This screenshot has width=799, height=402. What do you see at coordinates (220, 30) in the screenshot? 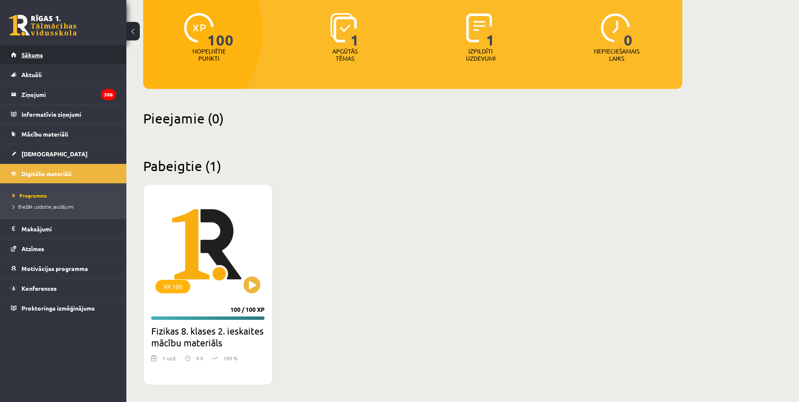
I see `span: 100` at bounding box center [220, 30].